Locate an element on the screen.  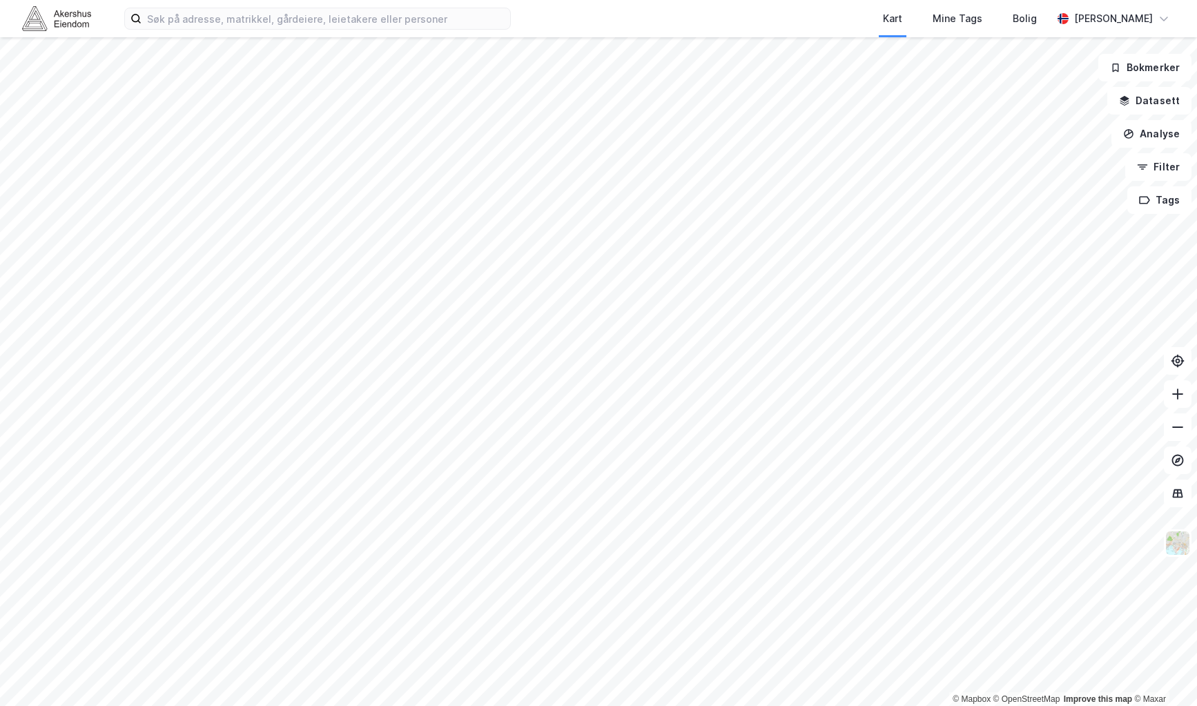
button: Tags is located at coordinates (1159, 200).